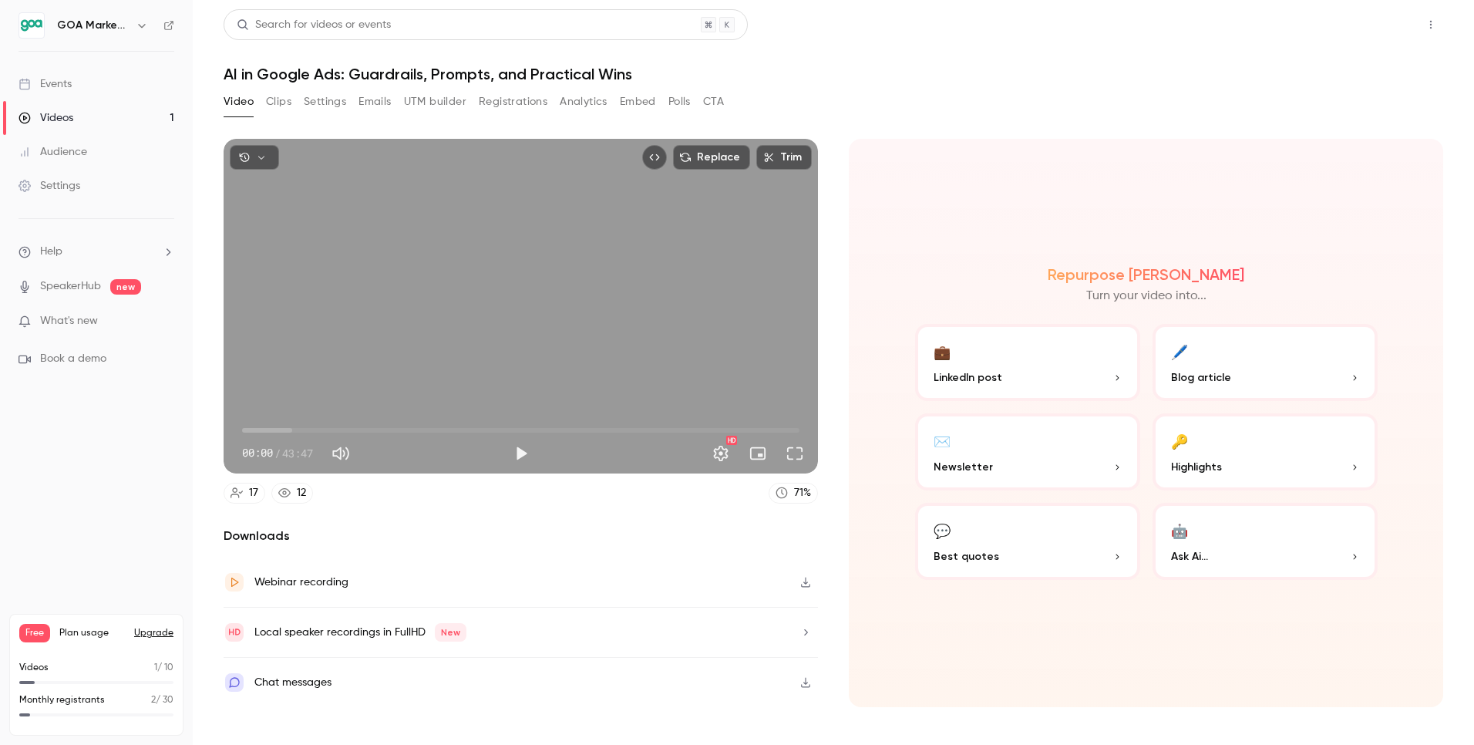 Image resolution: width=1474 pixels, height=745 pixels. I want to click on span: Free, so click(35, 633).